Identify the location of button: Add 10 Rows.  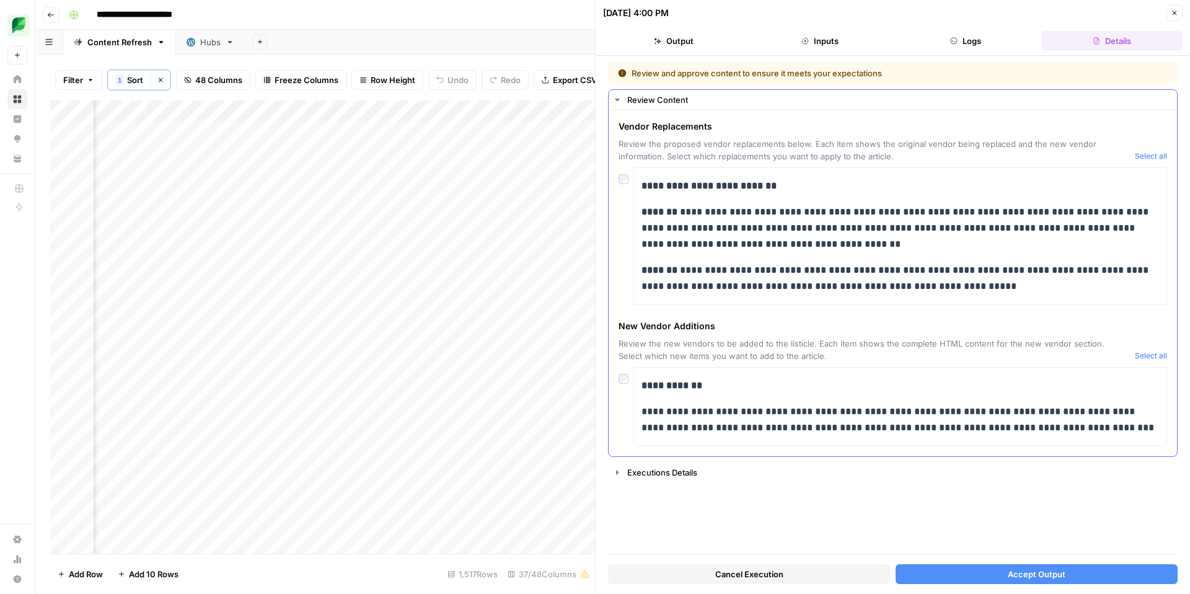
(148, 574).